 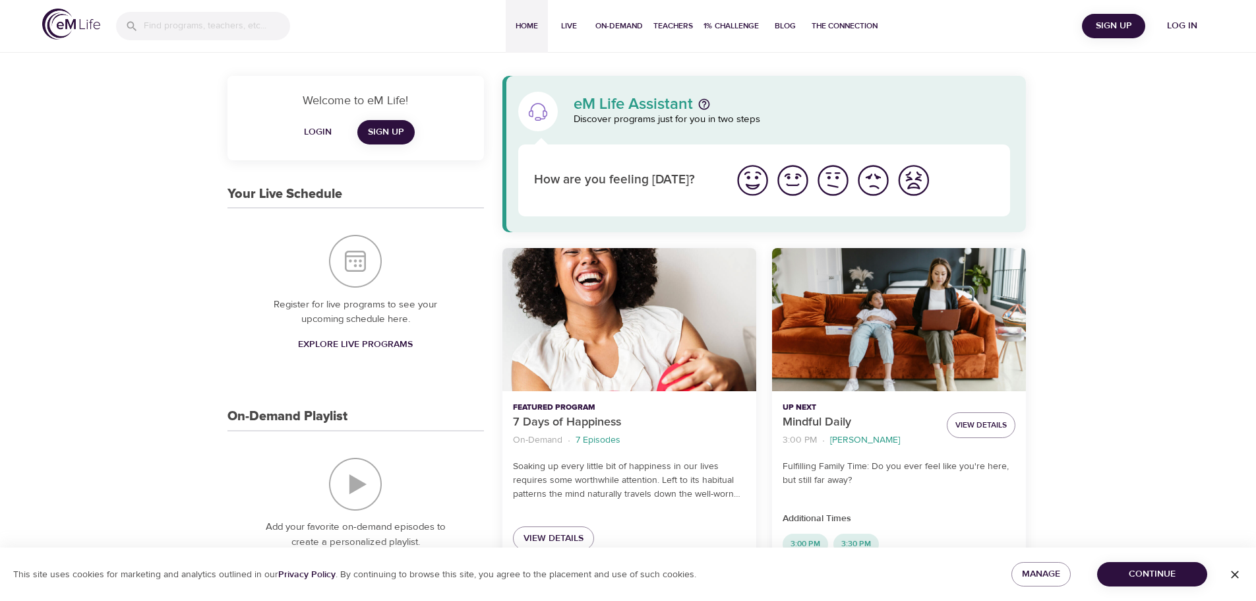 I want to click on img: good, so click(x=792, y=180).